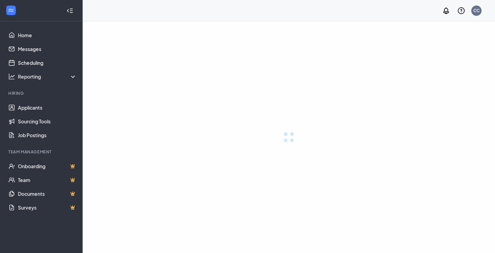  Describe the element at coordinates (47, 135) in the screenshot. I see `a: Job Postings` at that location.